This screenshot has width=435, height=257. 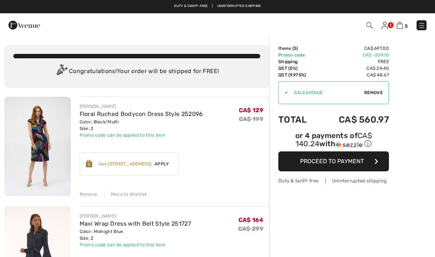 I want to click on a: Floral Ruched Bodycon Dress Style 252096, so click(x=141, y=114).